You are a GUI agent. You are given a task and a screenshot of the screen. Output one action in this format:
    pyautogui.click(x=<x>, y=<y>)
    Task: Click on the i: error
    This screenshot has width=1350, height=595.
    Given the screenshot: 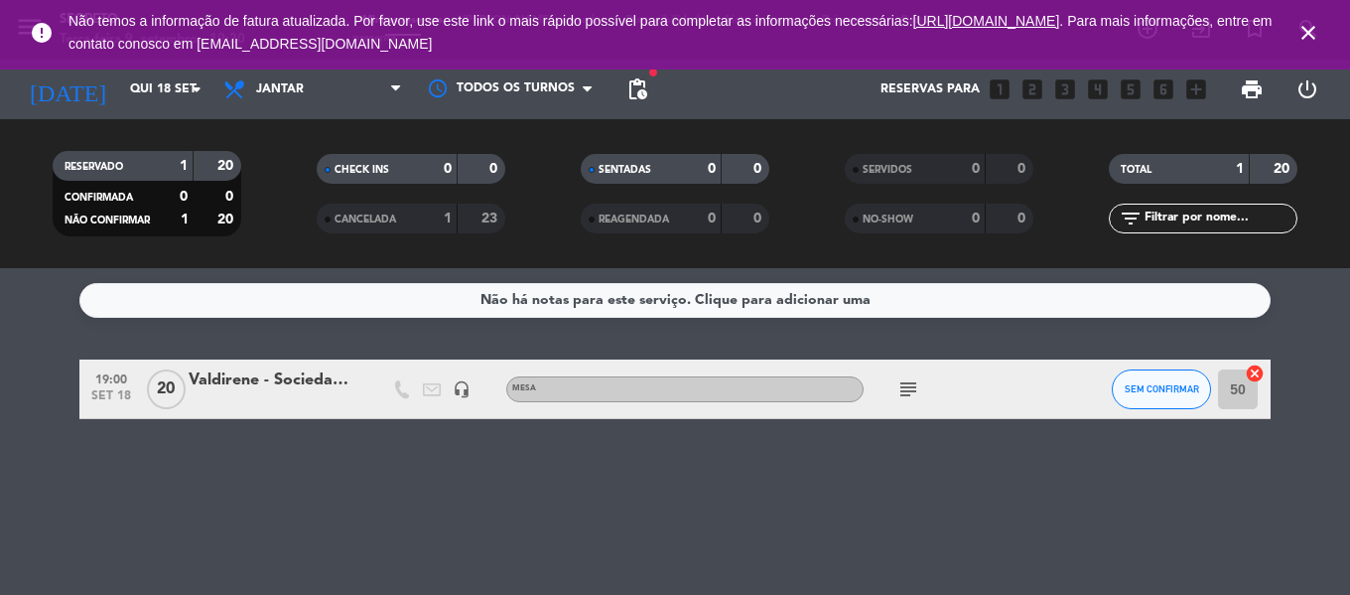 What is the action you would take?
    pyautogui.click(x=42, y=33)
    